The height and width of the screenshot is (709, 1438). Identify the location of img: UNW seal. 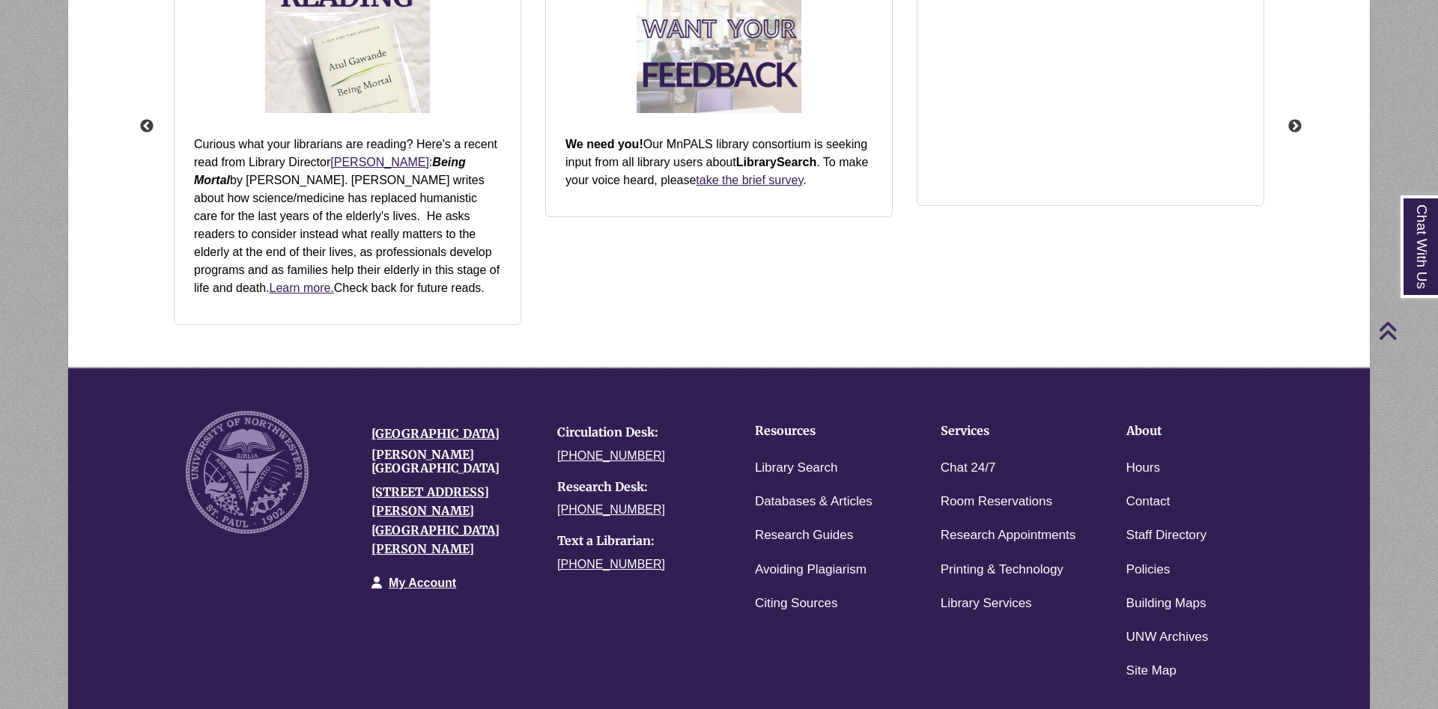
(246, 472).